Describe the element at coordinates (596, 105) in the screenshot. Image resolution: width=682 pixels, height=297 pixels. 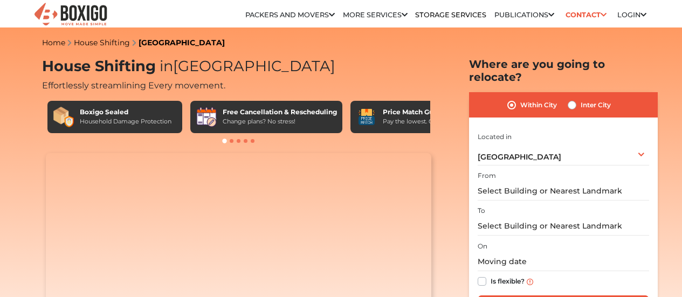
I see `label: Inter City` at that location.